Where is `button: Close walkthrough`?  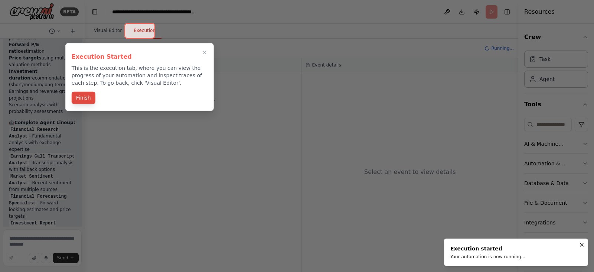
button: Close walkthrough is located at coordinates (205, 52).